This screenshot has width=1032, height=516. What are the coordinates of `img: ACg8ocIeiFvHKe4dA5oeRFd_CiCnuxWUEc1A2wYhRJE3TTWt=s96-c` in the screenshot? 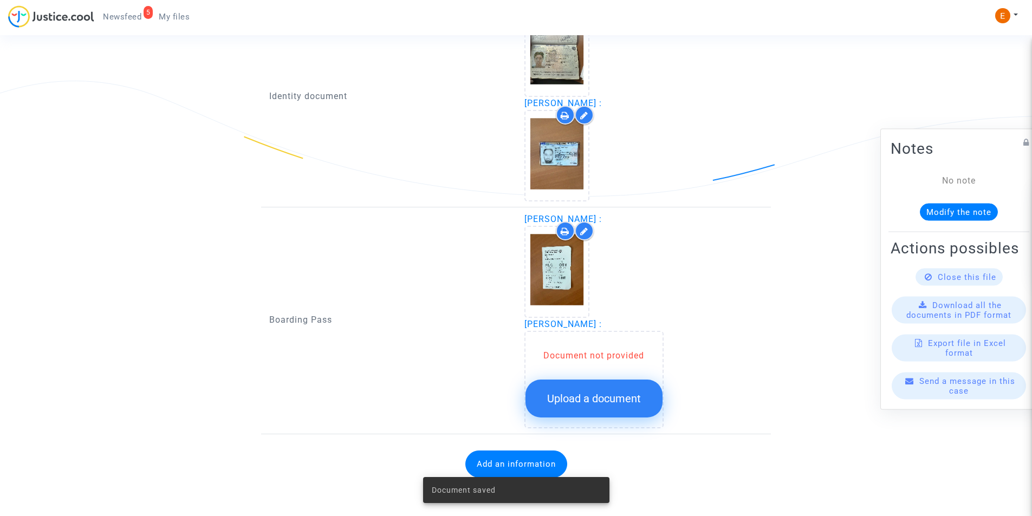 It's located at (1003, 16).